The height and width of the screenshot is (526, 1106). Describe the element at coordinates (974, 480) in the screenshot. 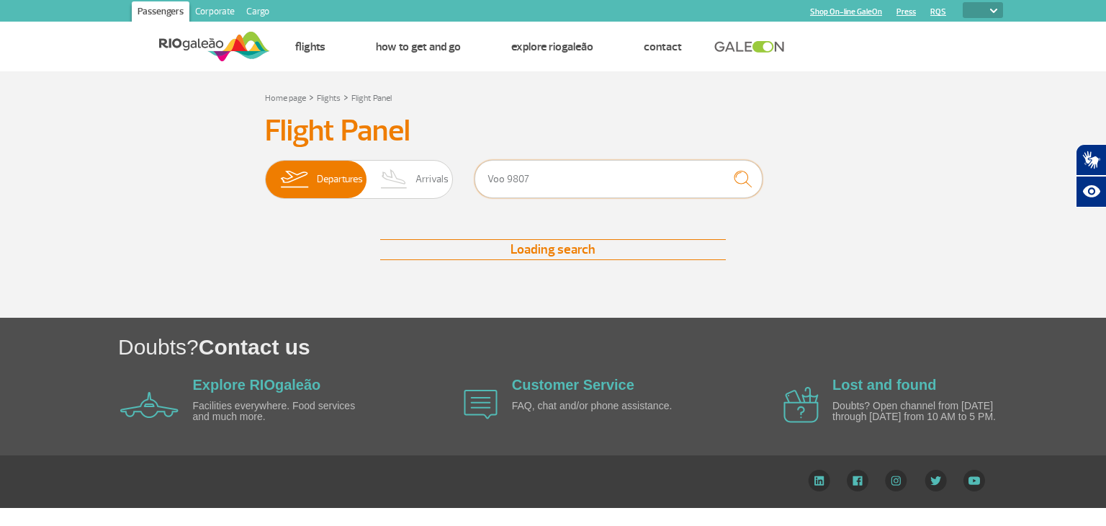

I see `img: YouTube` at that location.